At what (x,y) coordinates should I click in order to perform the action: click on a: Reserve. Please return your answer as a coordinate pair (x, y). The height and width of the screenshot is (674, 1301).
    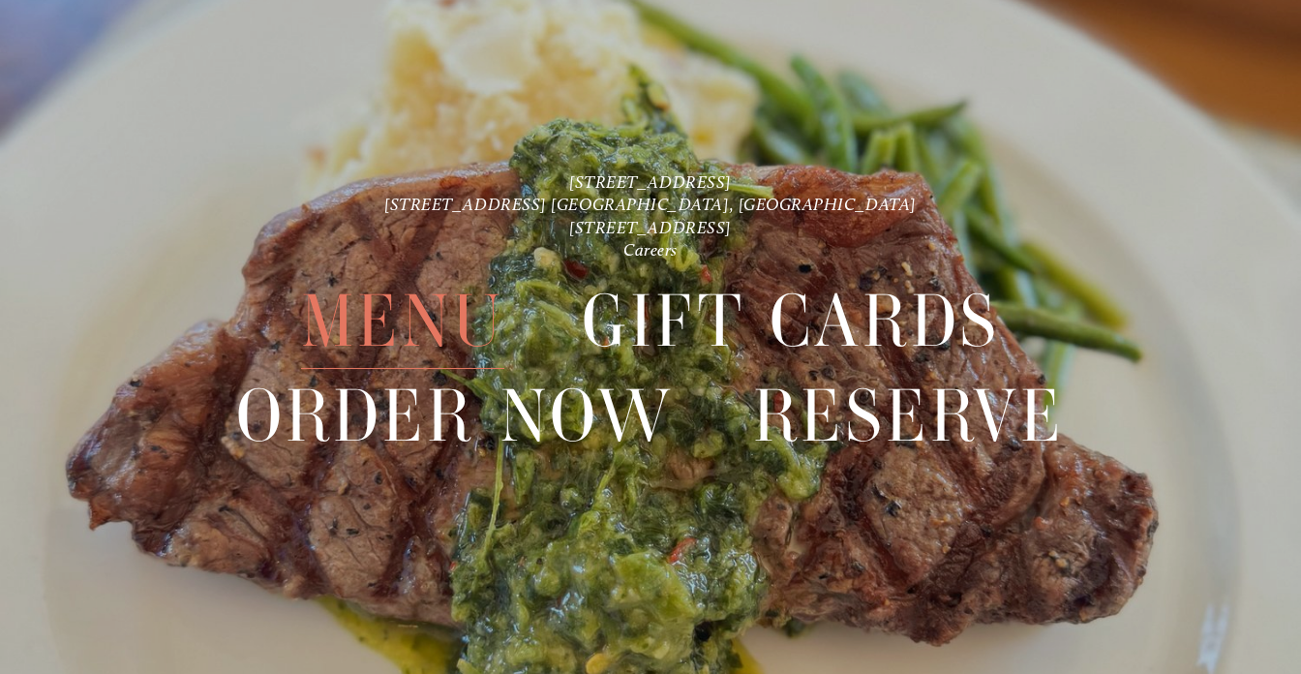
    Looking at the image, I should click on (909, 415).